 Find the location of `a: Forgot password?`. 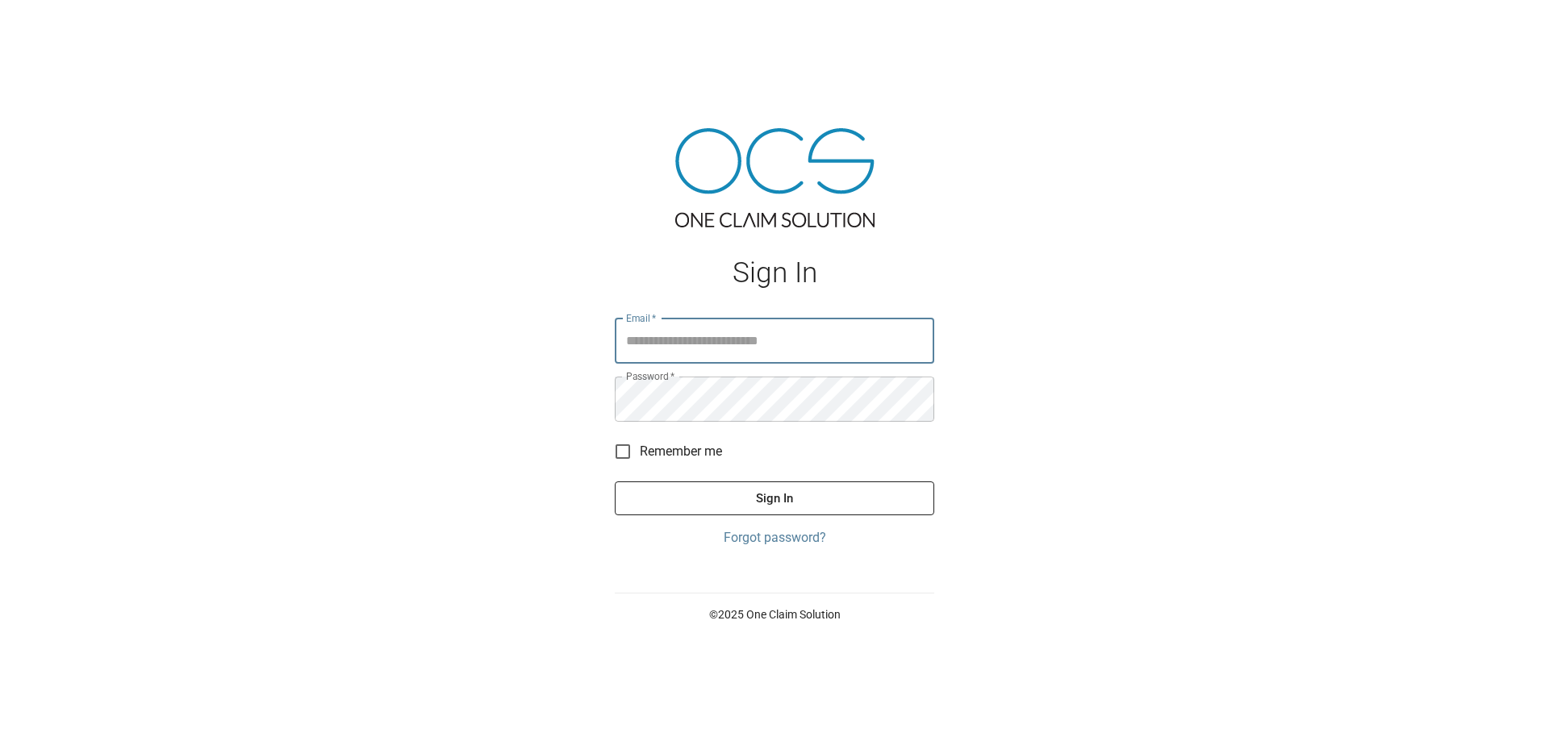

a: Forgot password? is located at coordinates (774, 538).